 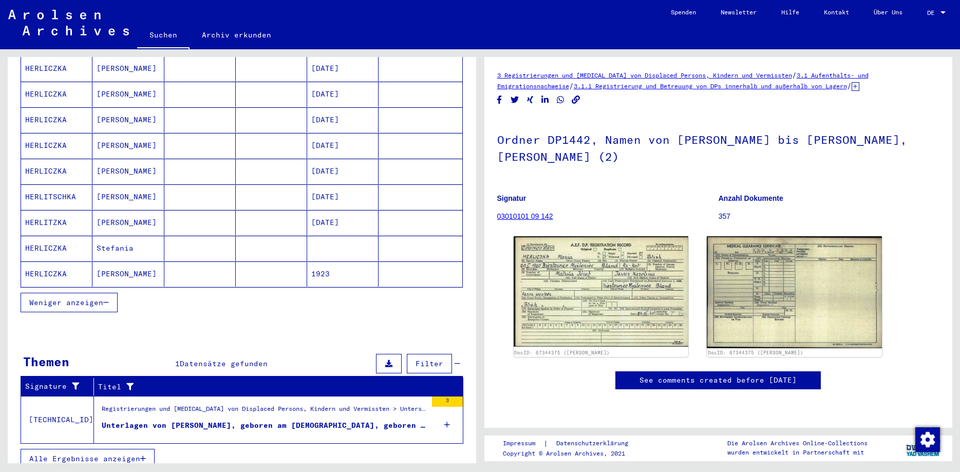 What do you see at coordinates (429, 364) in the screenshot?
I see `button: Filter` at bounding box center [429, 364].